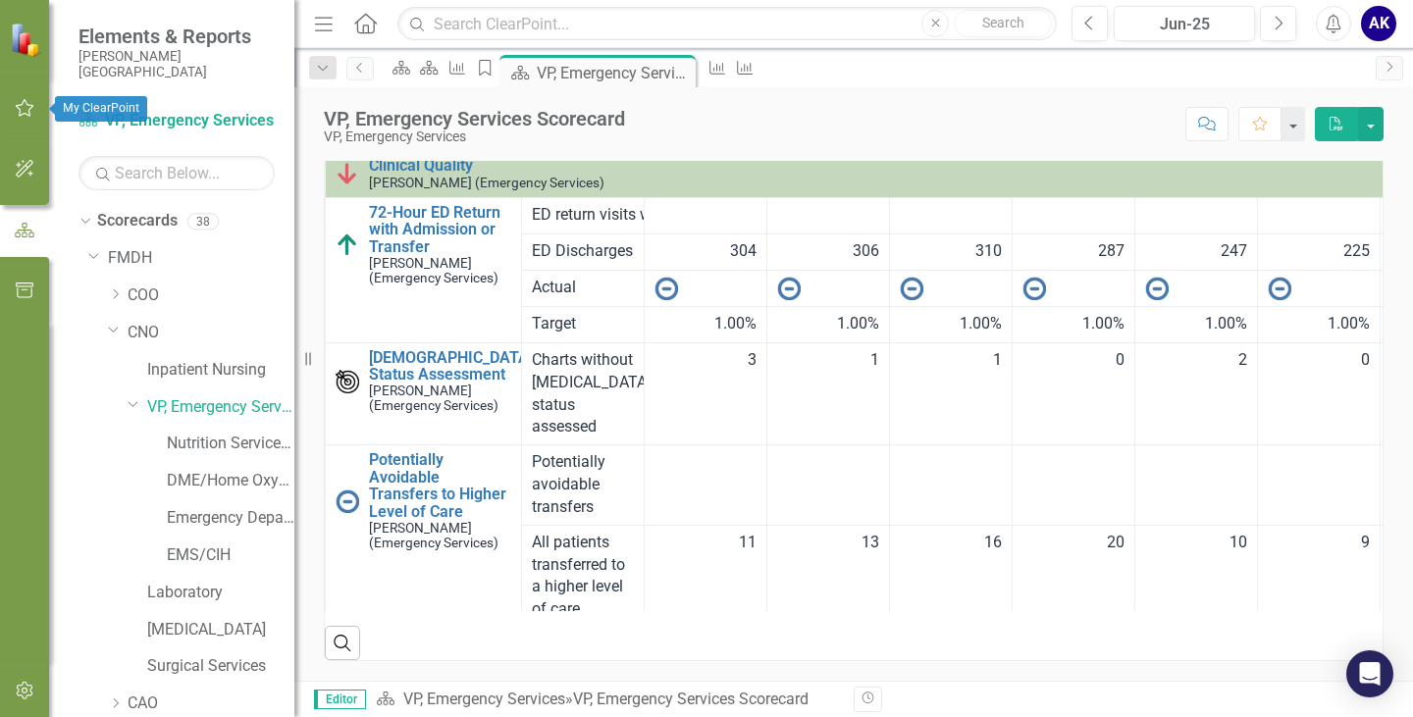  Describe the element at coordinates (231, 518) in the screenshot. I see `a: Emergency Department` at that location.